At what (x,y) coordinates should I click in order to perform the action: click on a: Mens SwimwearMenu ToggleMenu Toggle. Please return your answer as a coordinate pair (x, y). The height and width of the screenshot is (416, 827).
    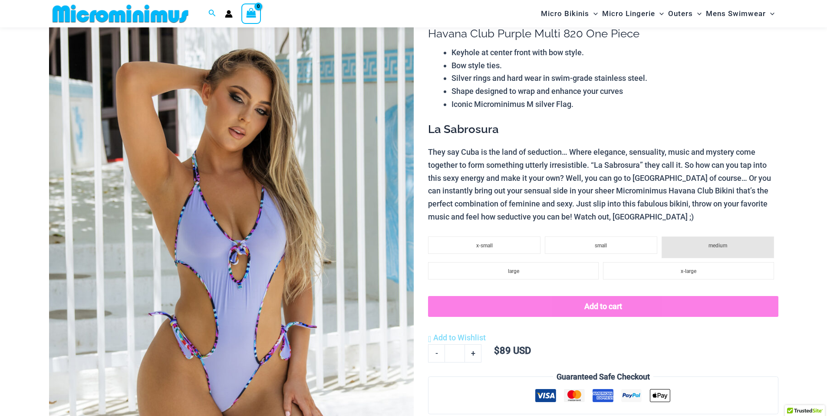
    Looking at the image, I should click on (741, 13).